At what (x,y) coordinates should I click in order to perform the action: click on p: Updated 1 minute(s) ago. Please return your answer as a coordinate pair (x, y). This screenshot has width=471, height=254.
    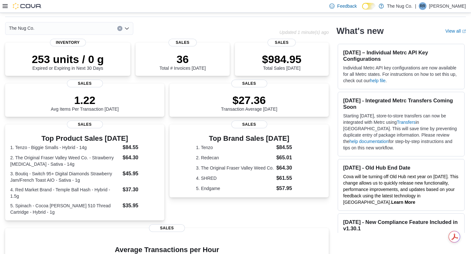
    Looking at the image, I should click on (304, 32).